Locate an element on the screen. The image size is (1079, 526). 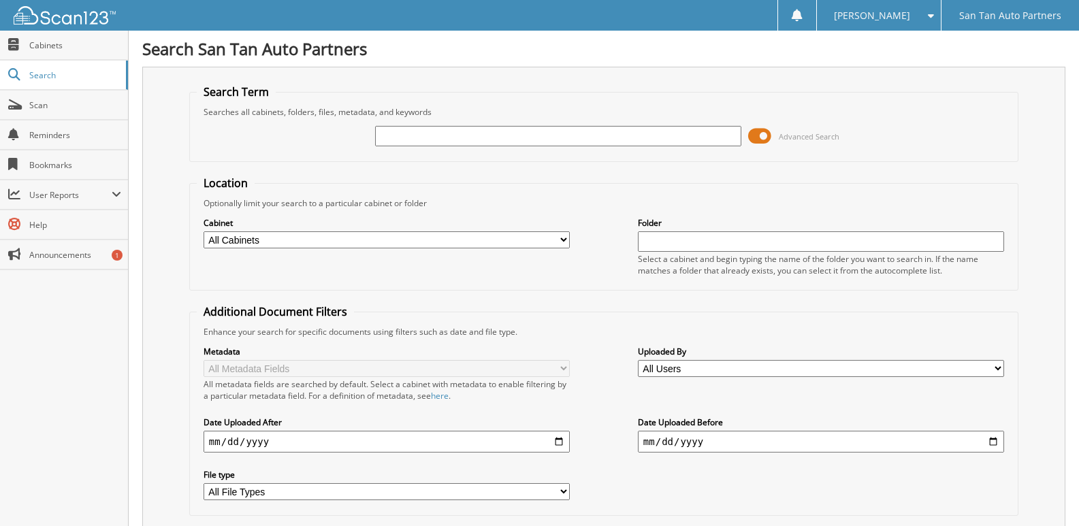
legend: Location is located at coordinates (225, 183).